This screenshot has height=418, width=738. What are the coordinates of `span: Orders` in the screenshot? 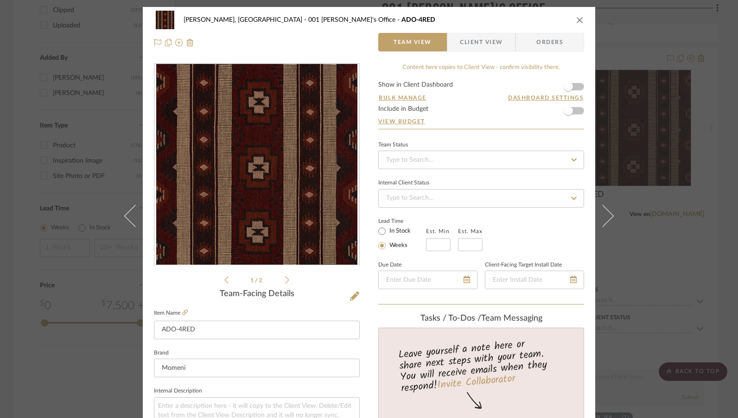 It's located at (550, 42).